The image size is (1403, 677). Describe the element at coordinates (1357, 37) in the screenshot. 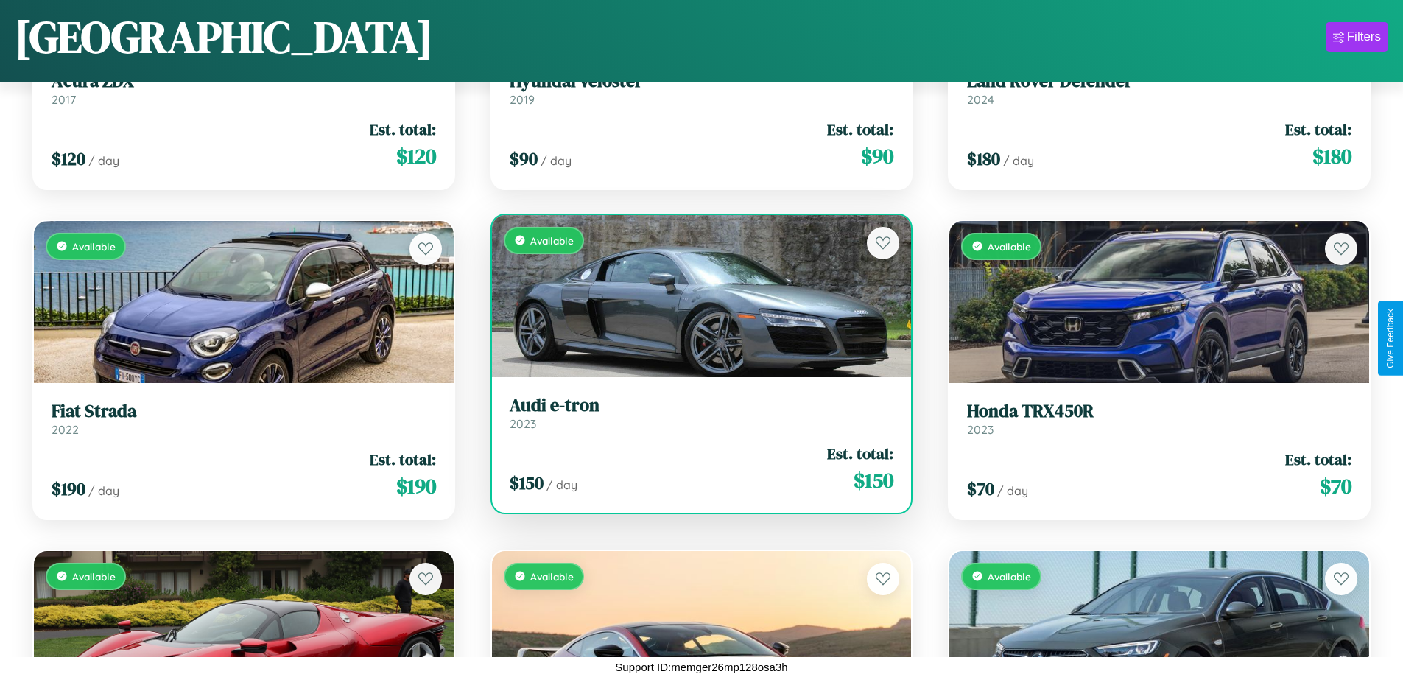

I see `button: Filters` at that location.